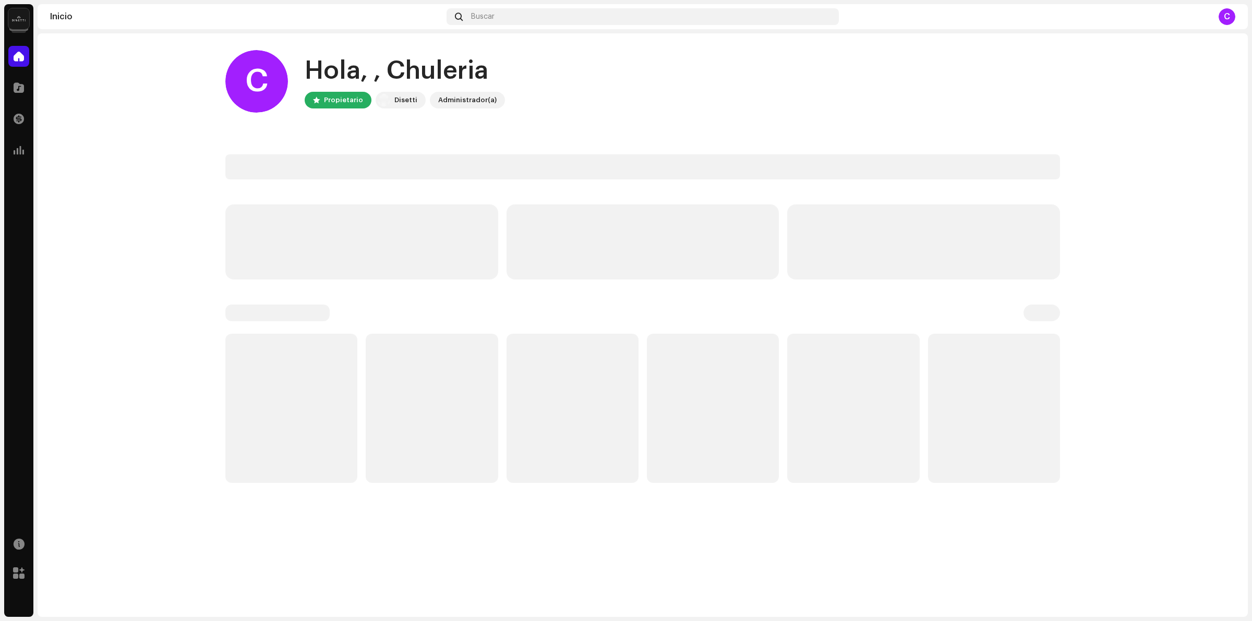  I want to click on div: Administrador(a), so click(467, 100).